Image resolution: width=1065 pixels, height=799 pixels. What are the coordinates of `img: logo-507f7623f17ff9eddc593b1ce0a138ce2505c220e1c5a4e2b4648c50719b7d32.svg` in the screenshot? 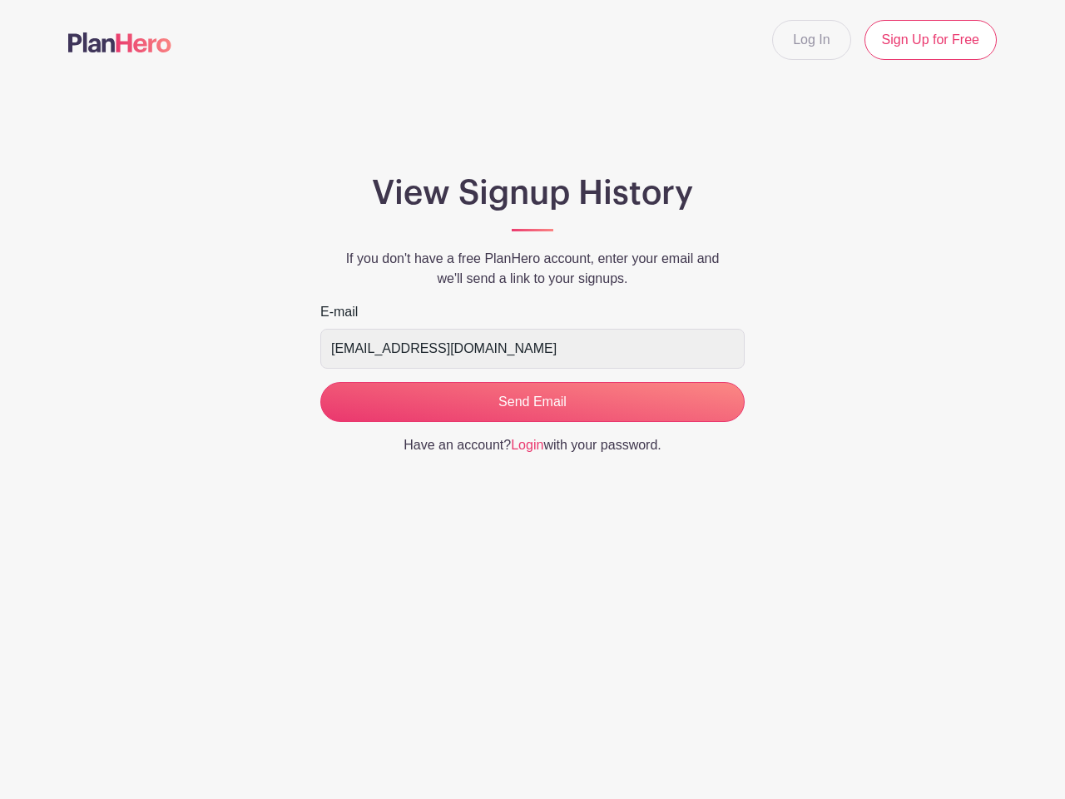 It's located at (120, 42).